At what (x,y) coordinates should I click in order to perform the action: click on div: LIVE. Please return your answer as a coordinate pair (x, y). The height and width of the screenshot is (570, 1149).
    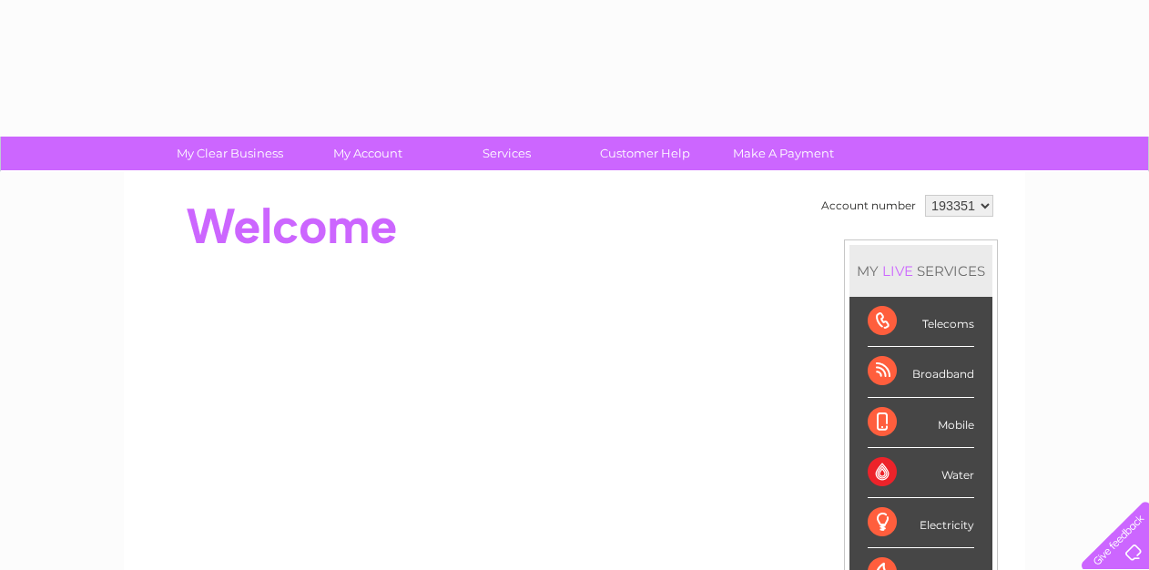
    Looking at the image, I should click on (898, 270).